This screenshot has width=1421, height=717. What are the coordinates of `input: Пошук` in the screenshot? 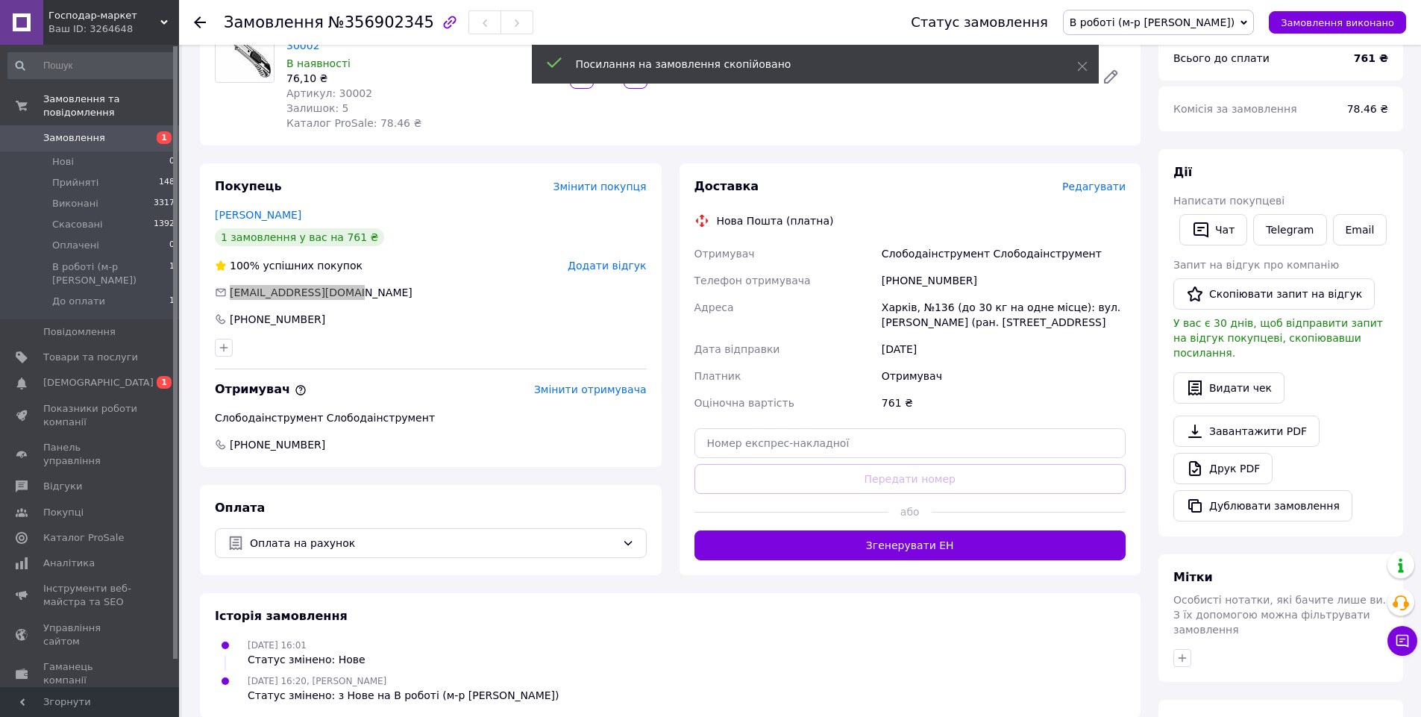 It's located at (92, 66).